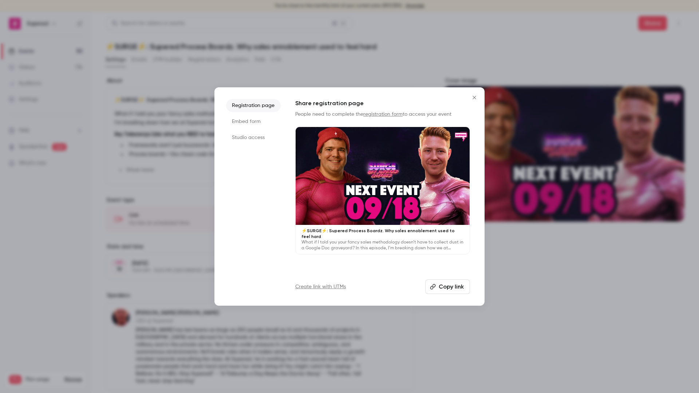 Image resolution: width=699 pixels, height=393 pixels. I want to click on p: People need to complete the to access your event, so click(382, 114).